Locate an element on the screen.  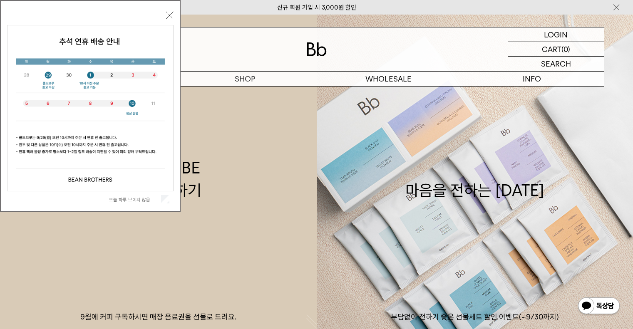
button: 닫기 is located at coordinates (170, 15).